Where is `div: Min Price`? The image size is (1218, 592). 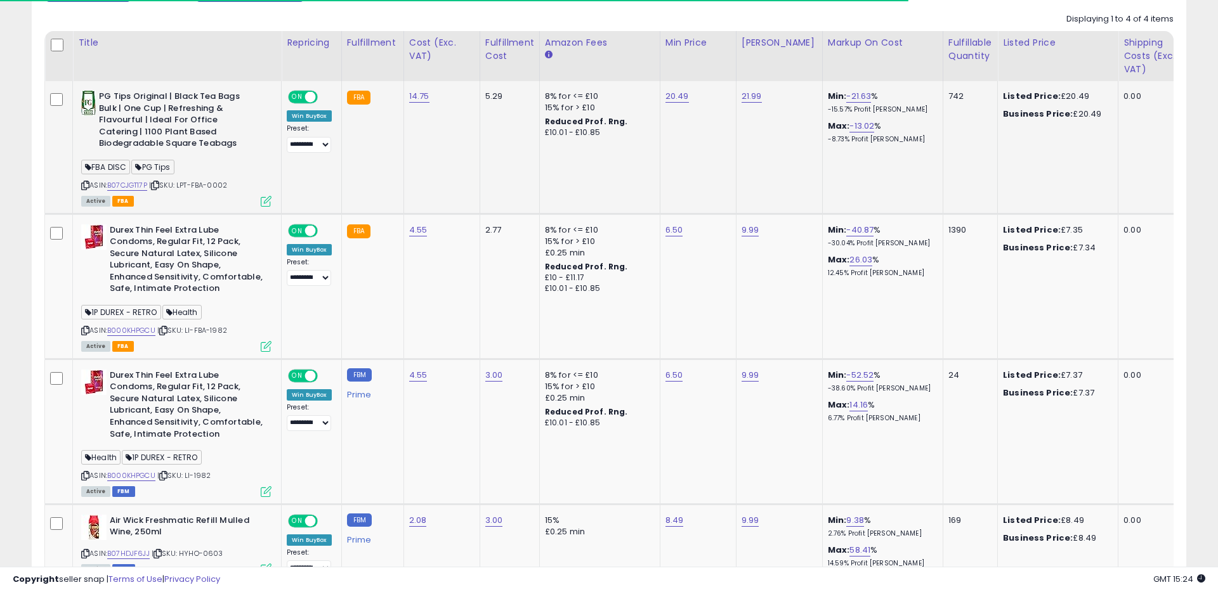 div: Min Price is located at coordinates (698, 42).